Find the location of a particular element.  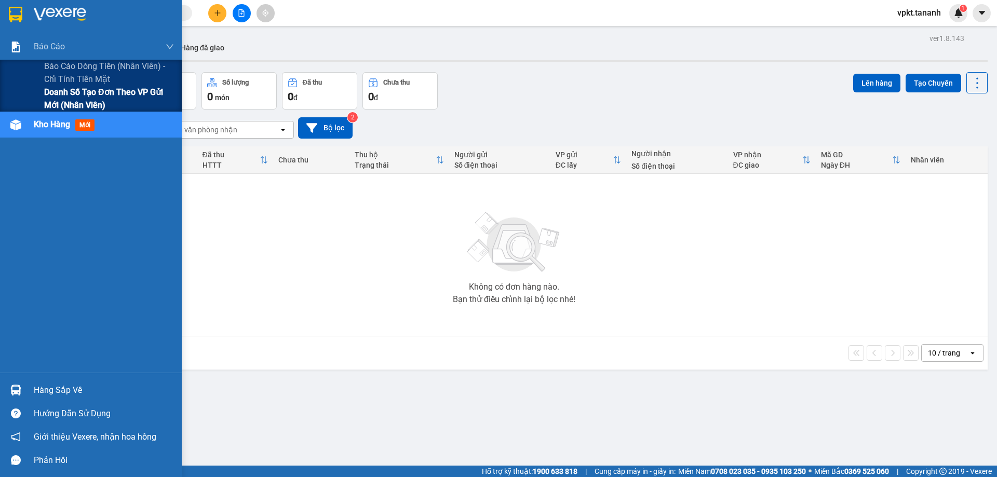

div: Thu hộ is located at coordinates (395, 155).